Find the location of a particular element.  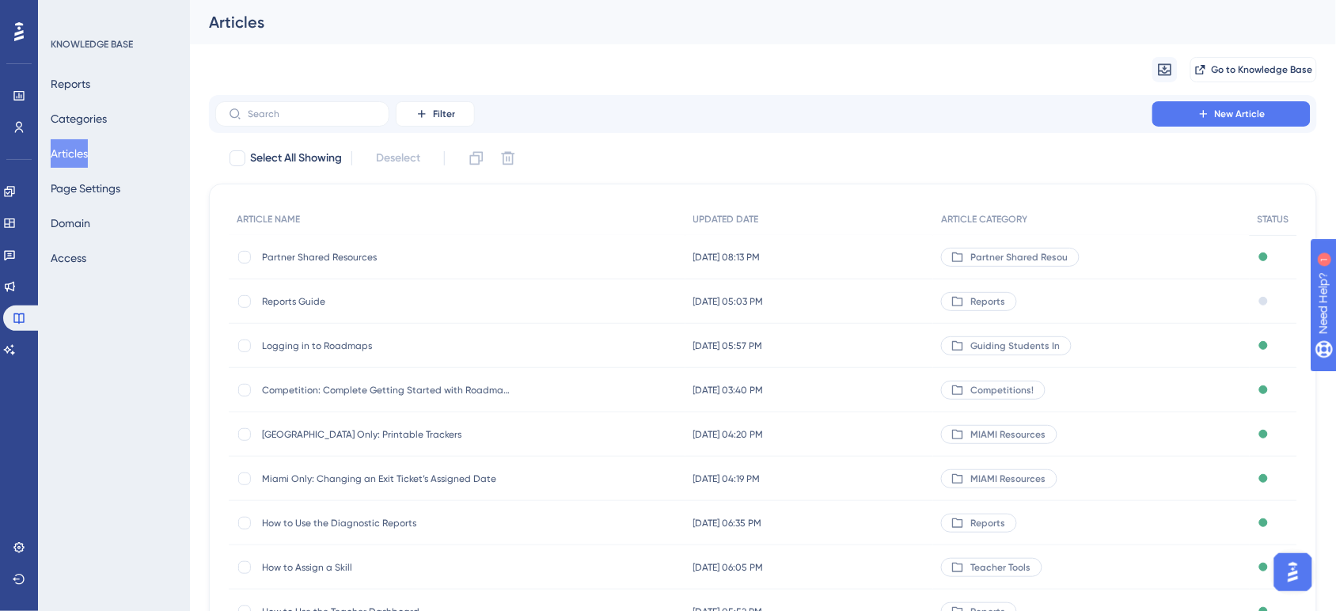

span: Teacher Tools is located at coordinates (1001, 568).